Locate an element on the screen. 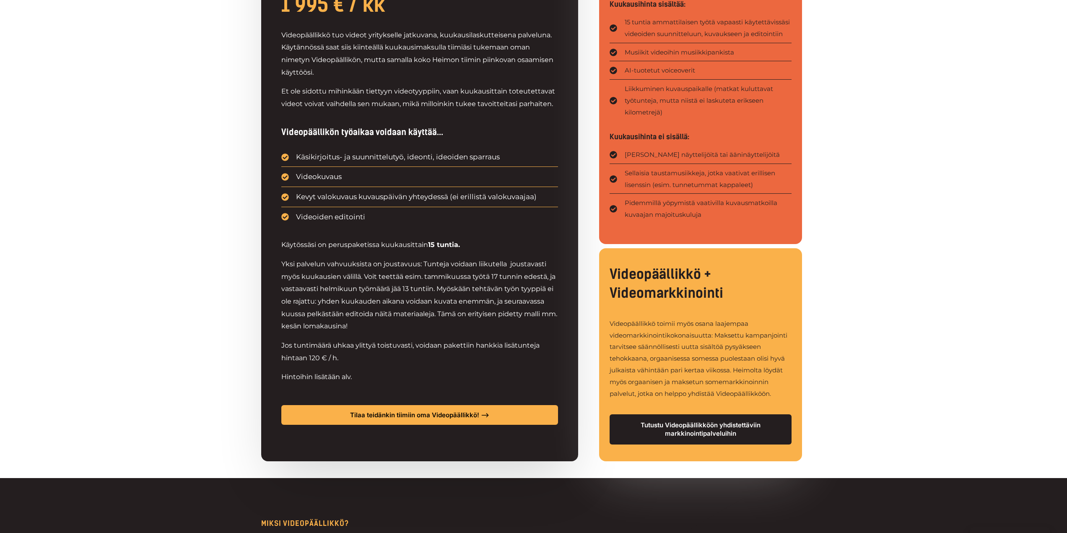 This screenshot has width=1067, height=533. span: Pidemmillä yöpymistä vaativilla kuvausmatkoilla kuvaajan majoituskuluja is located at coordinates (707, 209).